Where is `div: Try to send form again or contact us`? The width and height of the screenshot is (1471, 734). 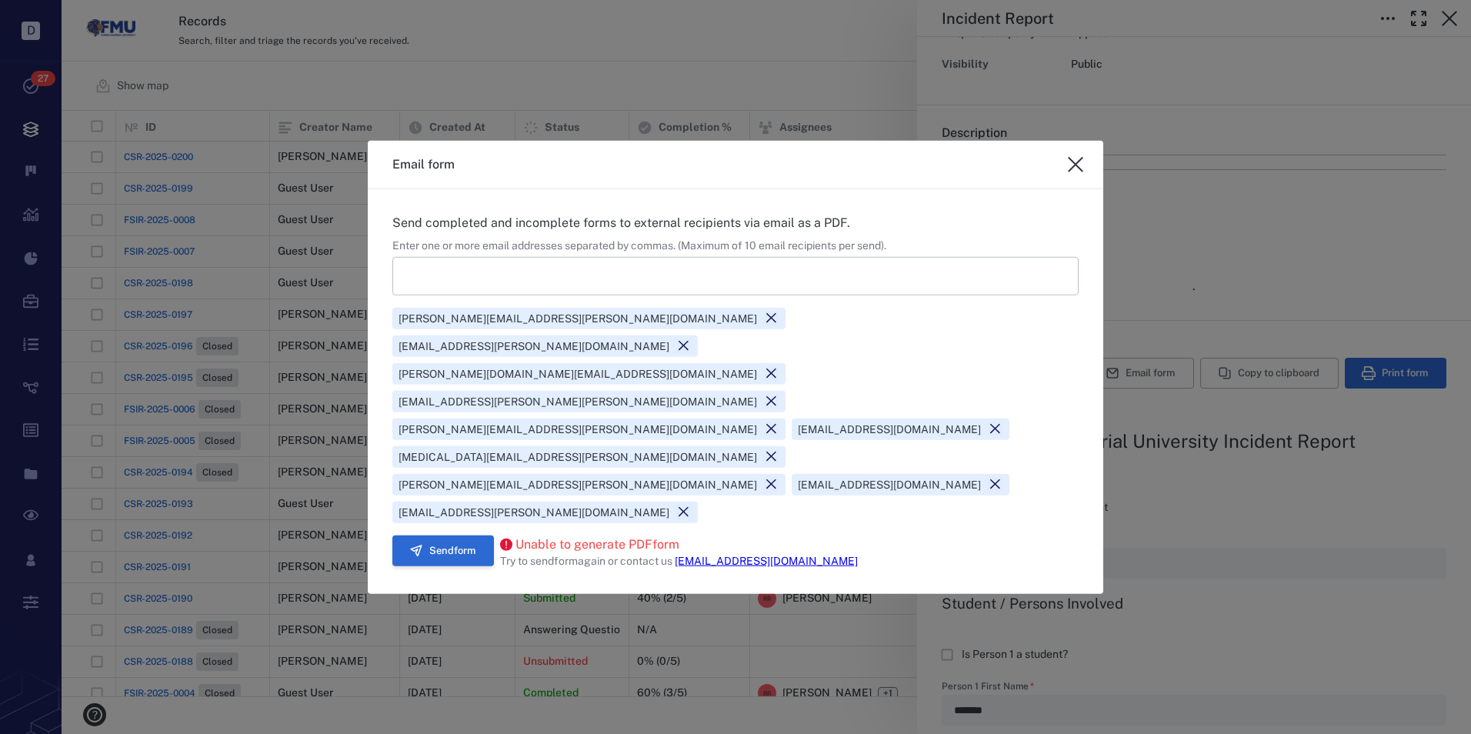 div: Try to send form again or contact us is located at coordinates (679, 562).